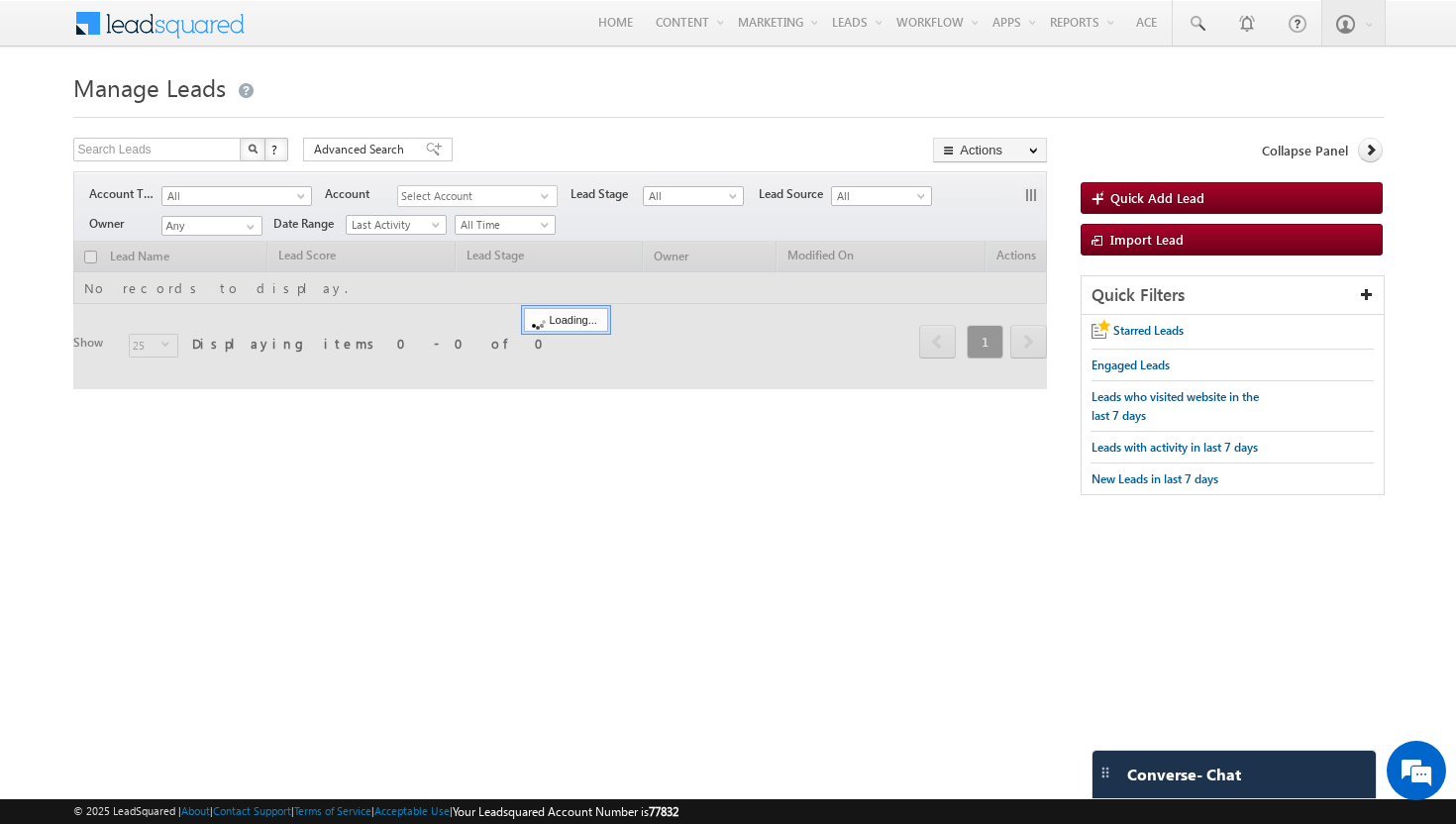 Image resolution: width=1456 pixels, height=824 pixels. I want to click on input: Type to Search, so click(212, 225).